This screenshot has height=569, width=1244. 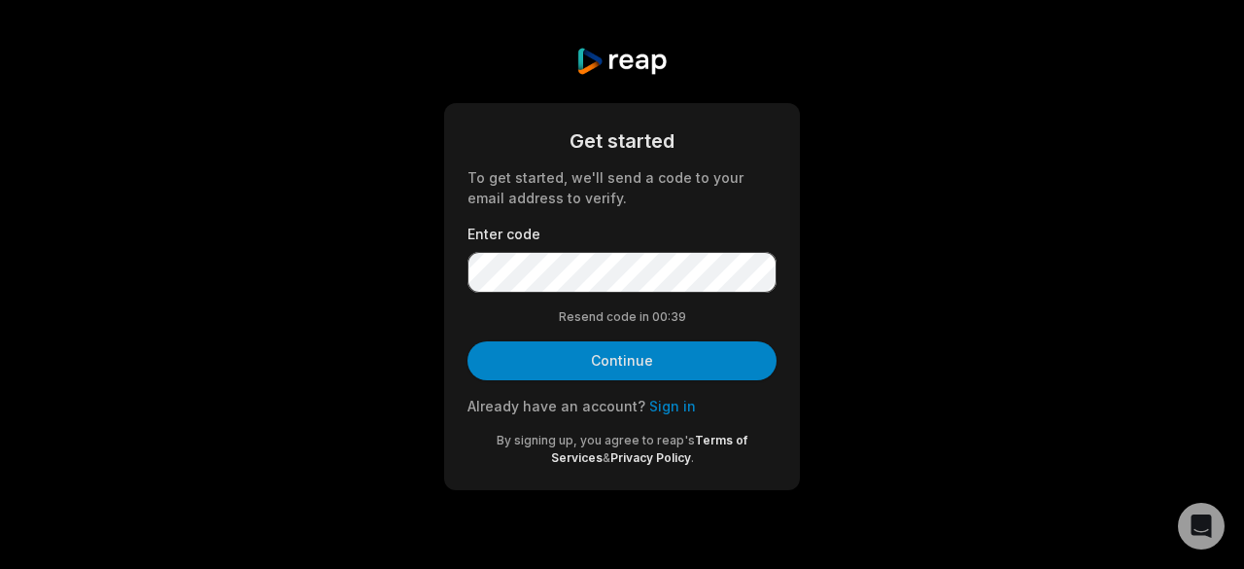 I want to click on a: Privacy Policy, so click(x=650, y=457).